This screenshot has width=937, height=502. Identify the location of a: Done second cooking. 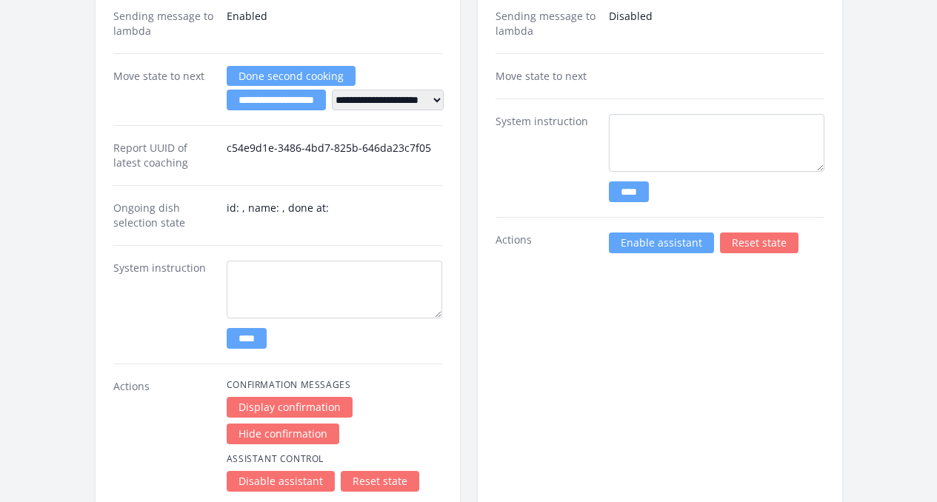
(291, 76).